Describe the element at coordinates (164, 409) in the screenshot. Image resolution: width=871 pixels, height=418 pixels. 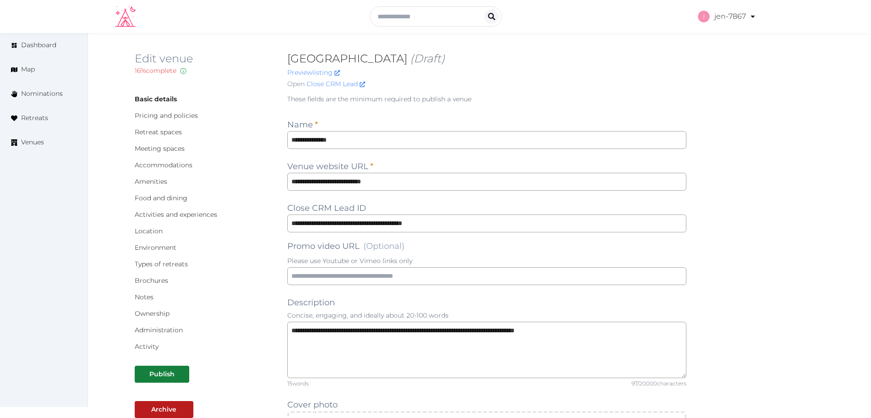
I see `button: Archive` at that location.